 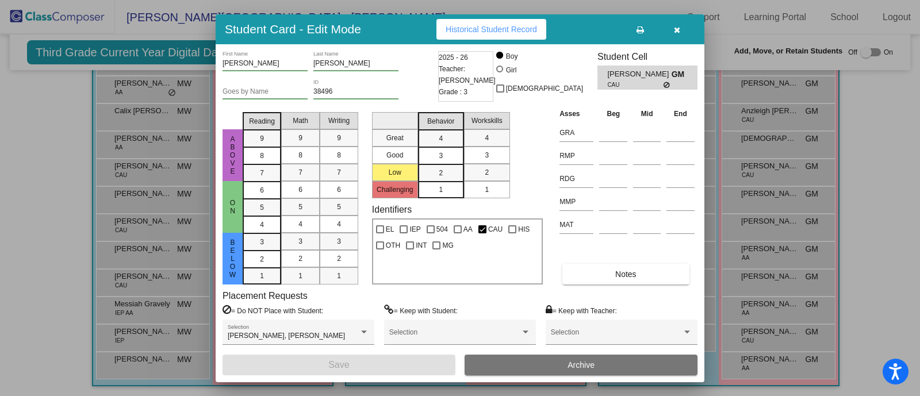 I want to click on span: Math, so click(x=300, y=121).